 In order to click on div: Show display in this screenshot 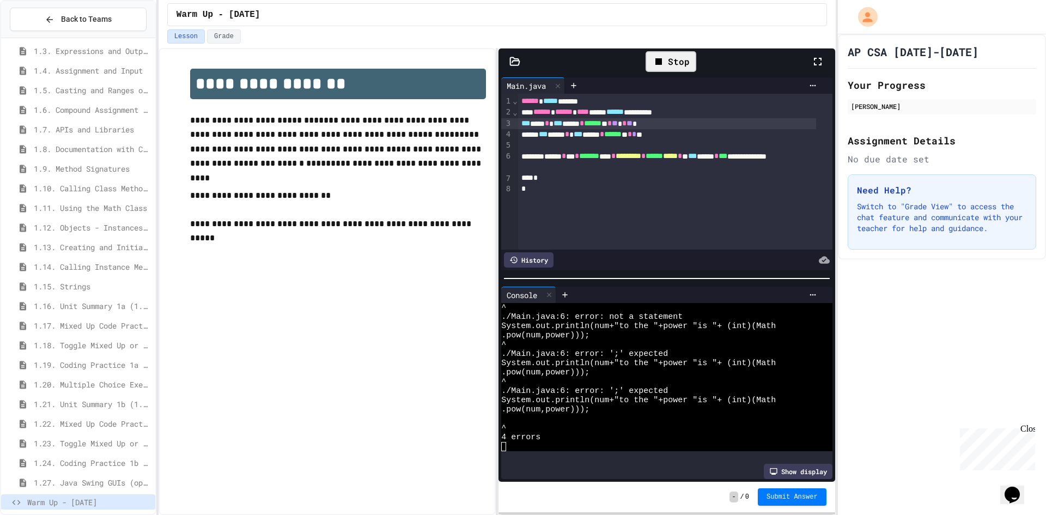, I will do `click(798, 471)`.